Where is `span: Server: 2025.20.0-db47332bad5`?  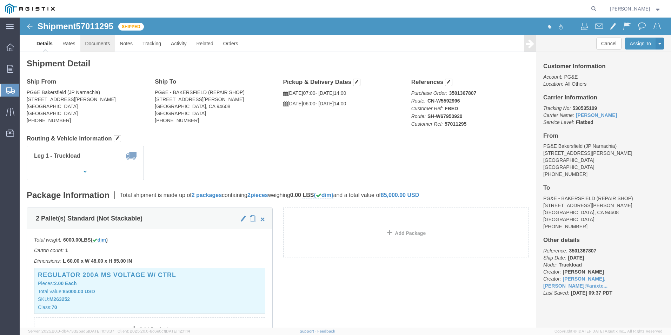
span: Server: 2025.20.0-db47332bad5 is located at coordinates (71, 331).